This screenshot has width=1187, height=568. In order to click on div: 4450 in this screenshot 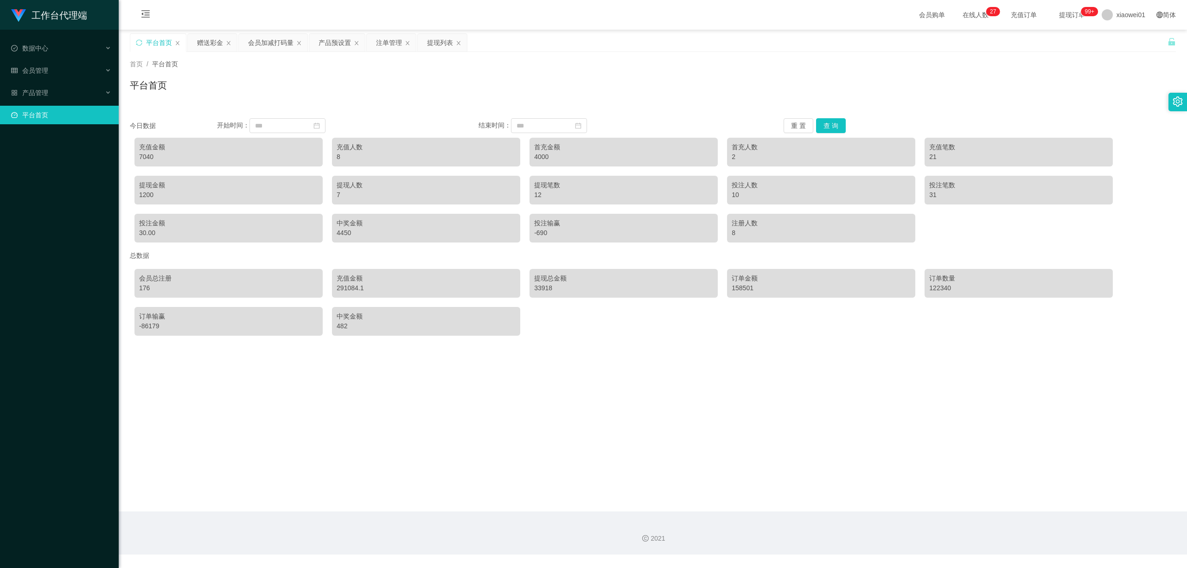, I will do `click(426, 233)`.